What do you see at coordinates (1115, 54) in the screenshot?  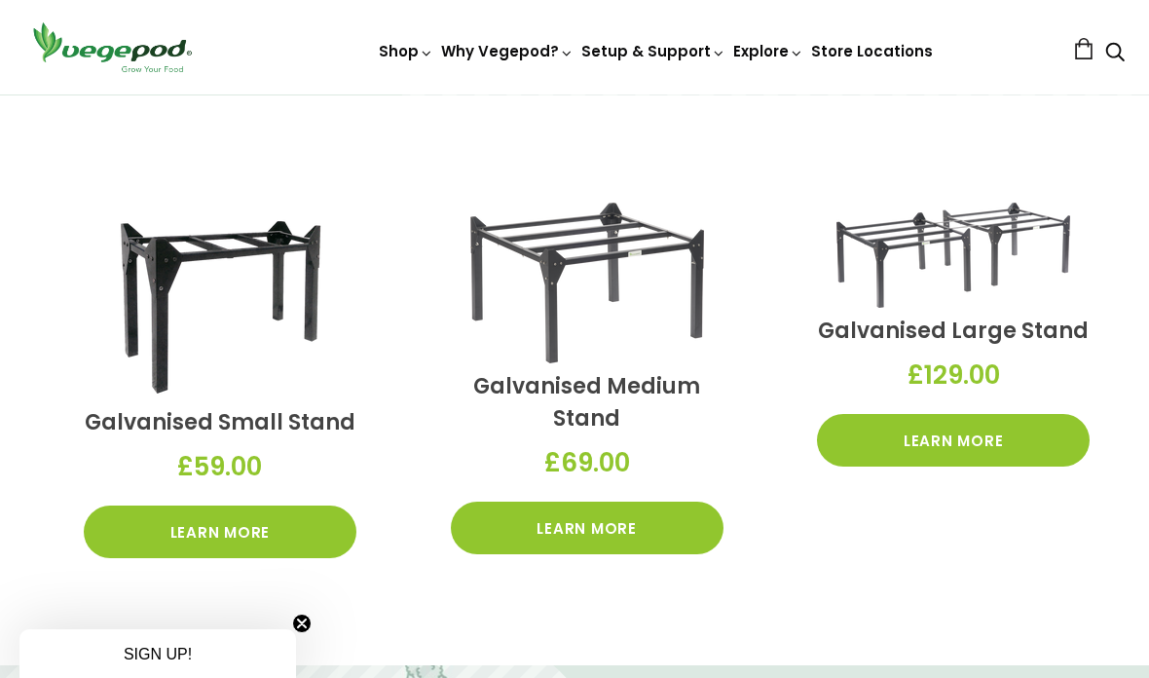 I see `a: Search` at bounding box center [1115, 54].